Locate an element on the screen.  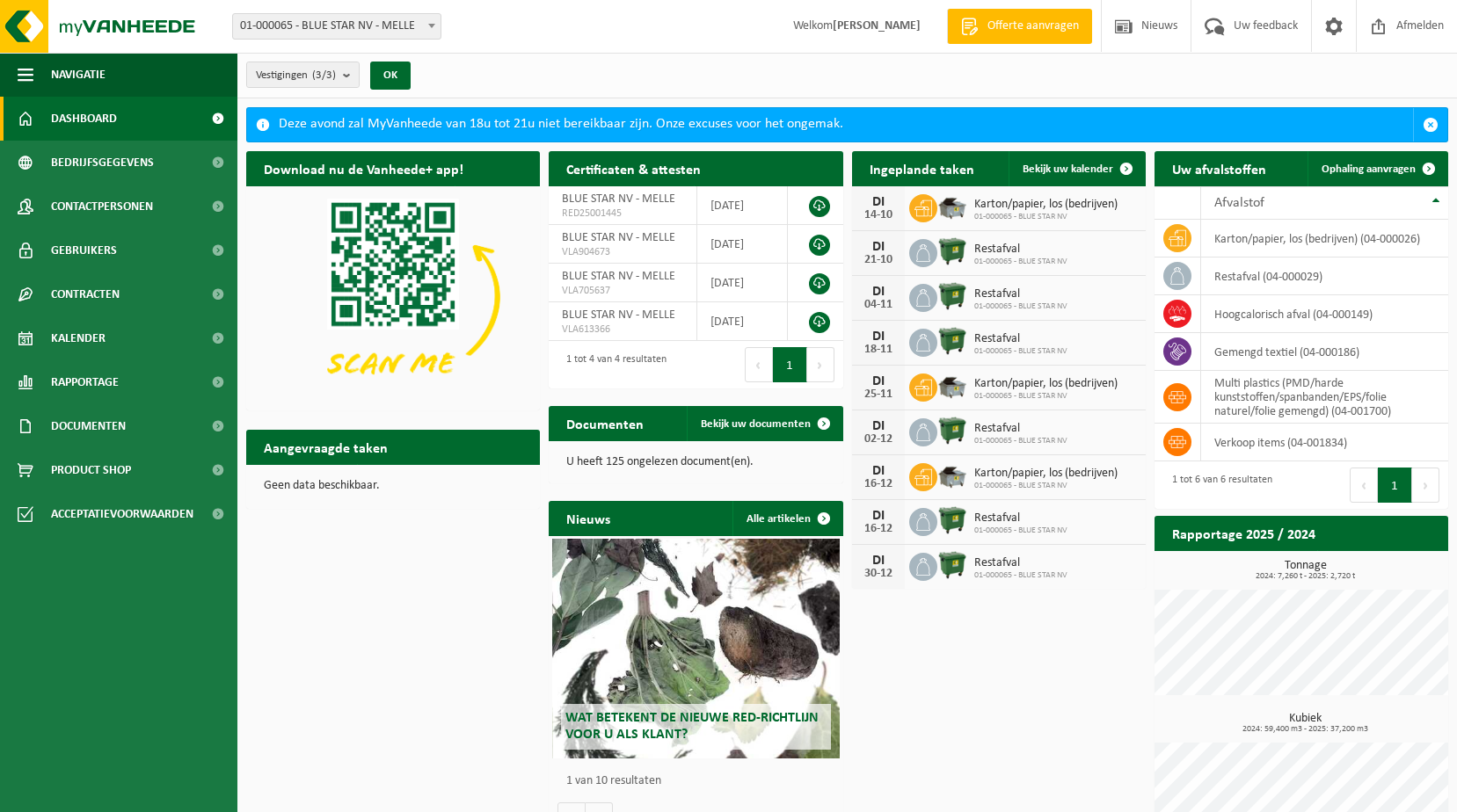
h2: Certificaten & attesten is located at coordinates (633, 167).